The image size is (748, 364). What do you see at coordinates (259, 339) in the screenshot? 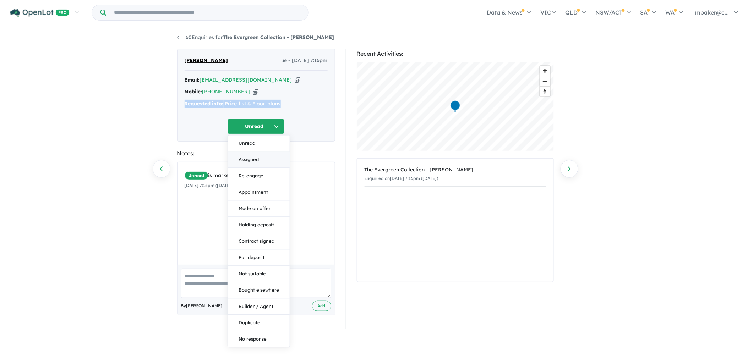
I see `button: No response` at bounding box center [259, 339].